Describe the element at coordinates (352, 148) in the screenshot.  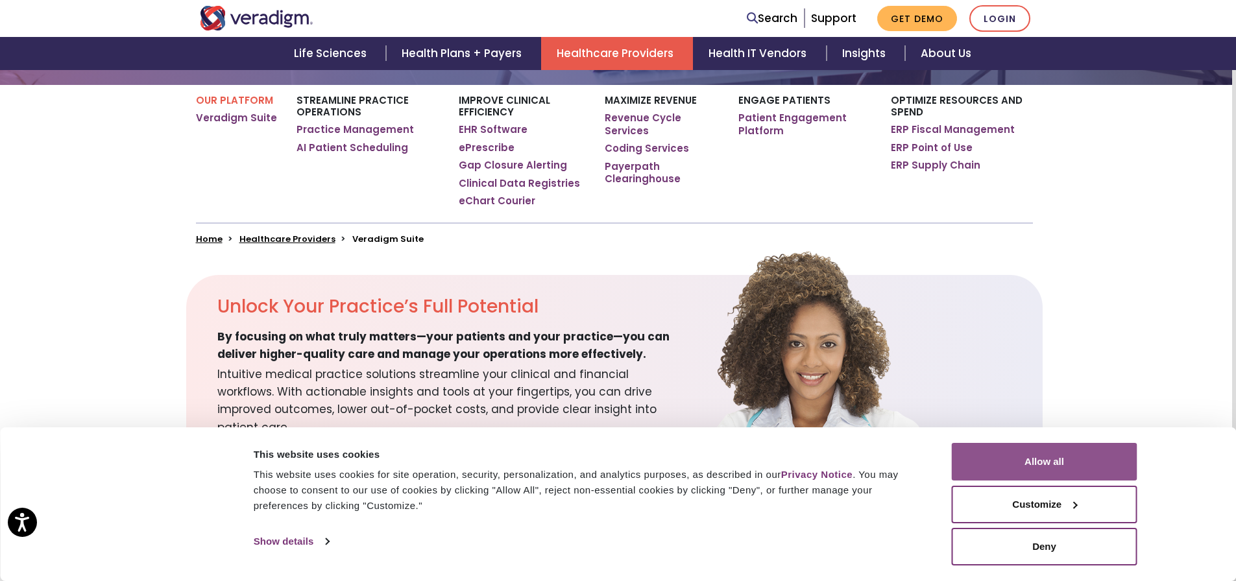
I see `a: AI Patient Scheduling` at that location.